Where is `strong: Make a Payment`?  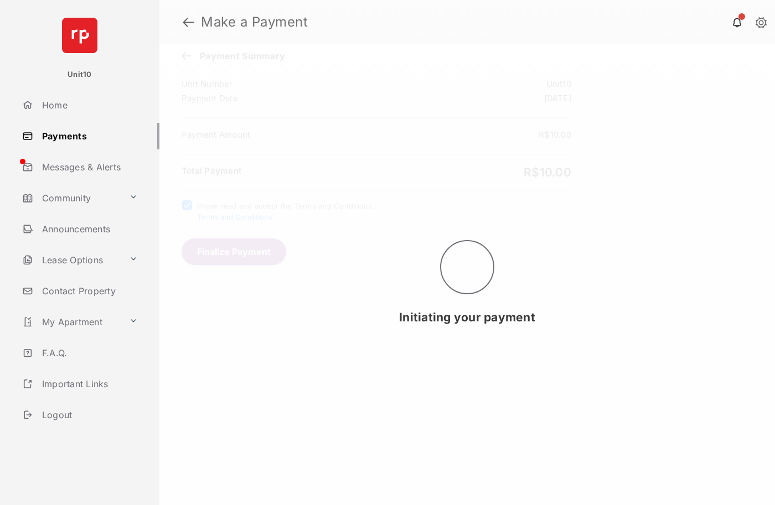 strong: Make a Payment is located at coordinates (254, 22).